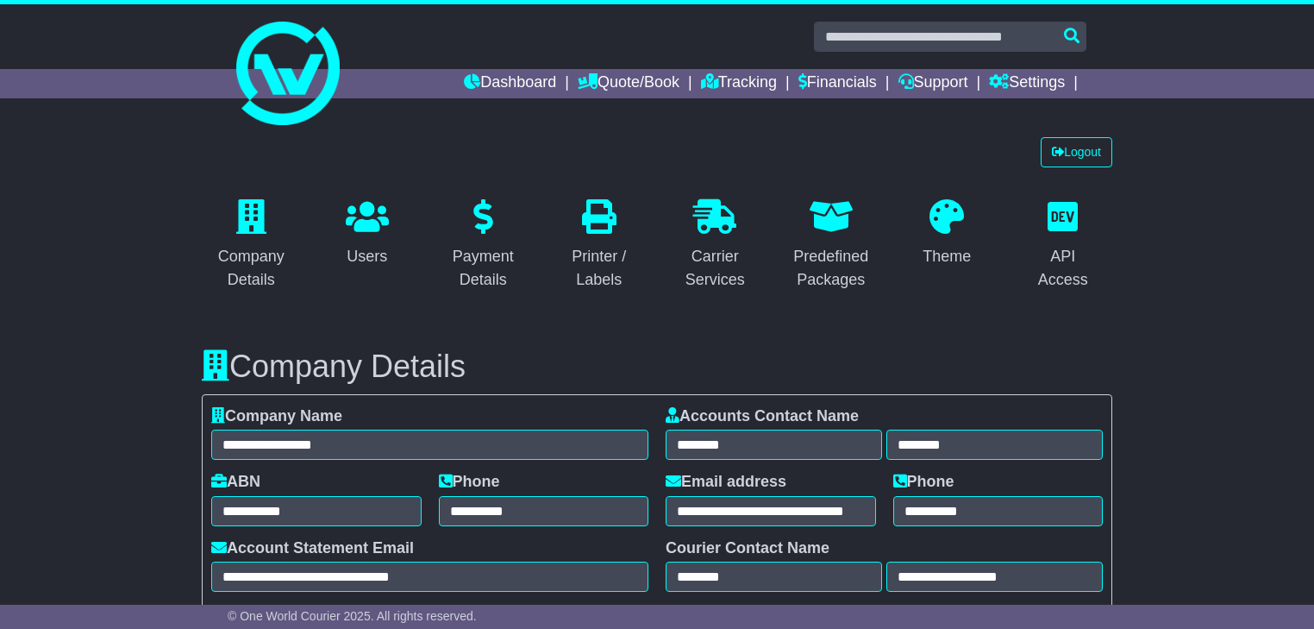 The image size is (1314, 629). I want to click on label: Account Statement Email, so click(312, 548).